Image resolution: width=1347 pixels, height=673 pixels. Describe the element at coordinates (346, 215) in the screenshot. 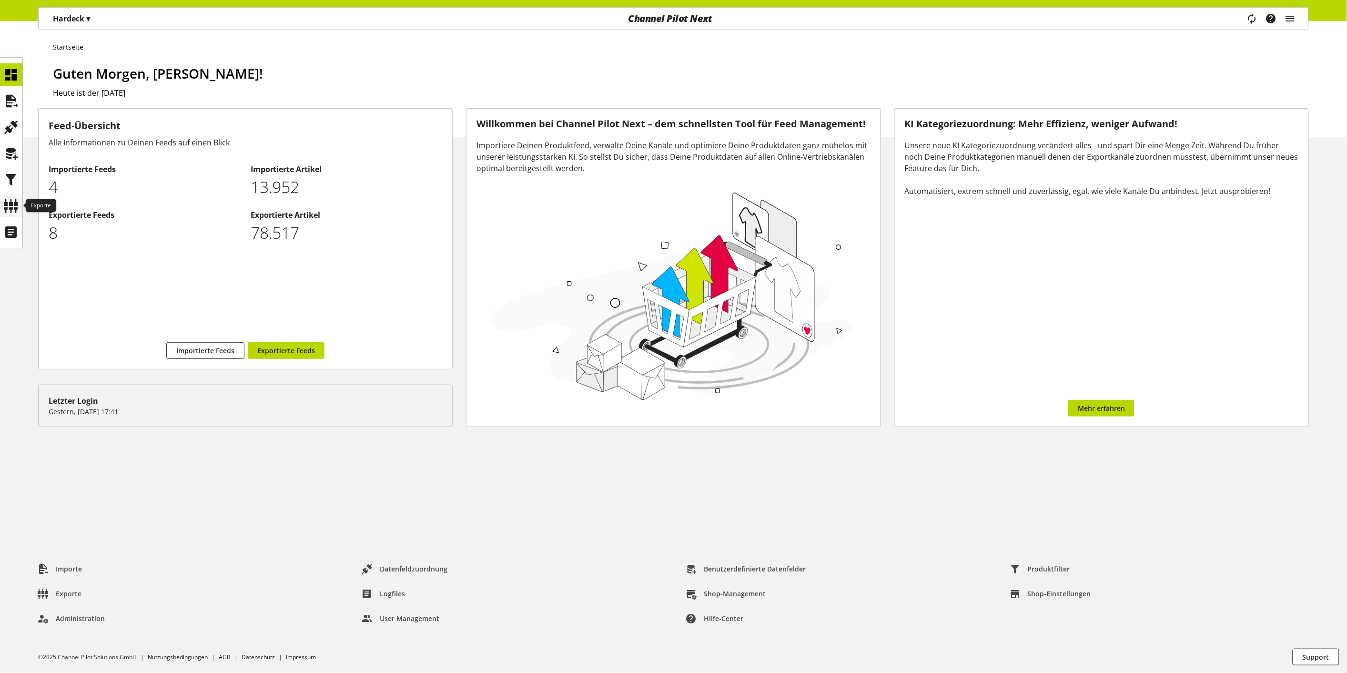

I see `h2: Exportierte Artikel` at that location.